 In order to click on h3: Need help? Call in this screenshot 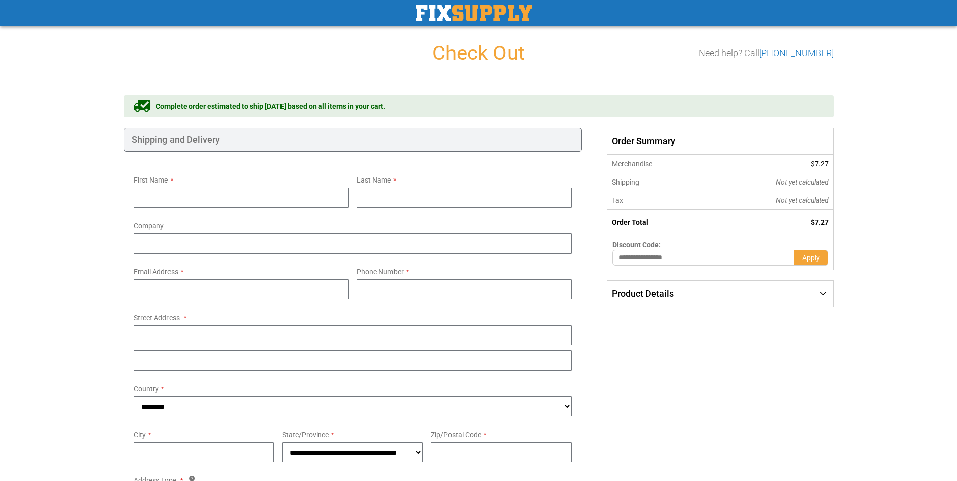, I will do `click(766, 53)`.